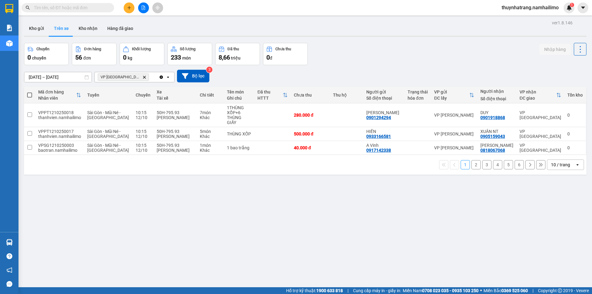 The image size is (592, 294). Describe the element at coordinates (538, 98) in the screenshot. I see `div: ĐC giao` at that location.